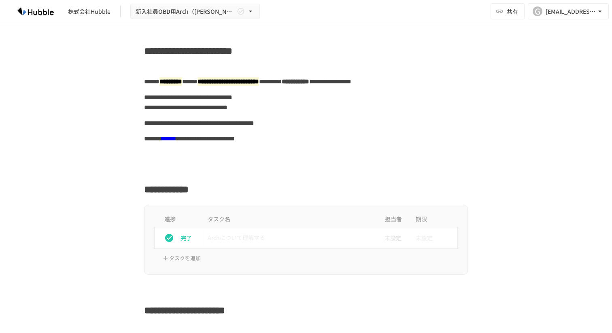 The image size is (612, 333). I want to click on th: 担当者, so click(393, 219).